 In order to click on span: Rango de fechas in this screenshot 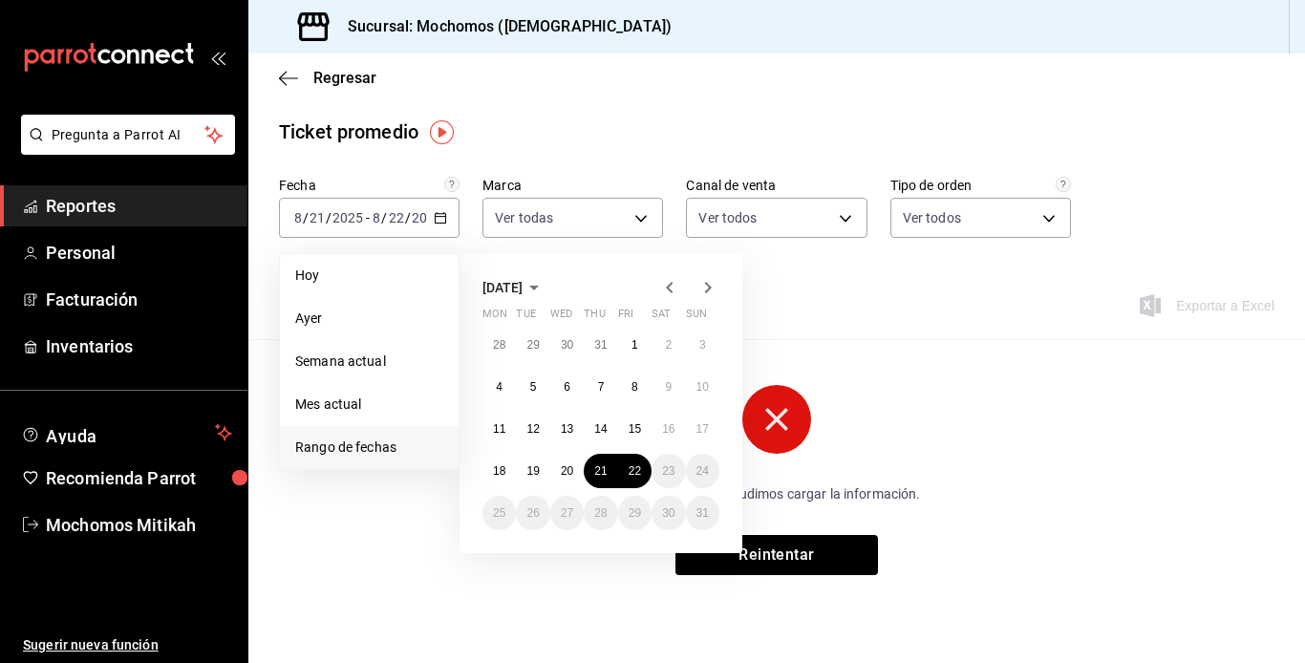, I will do `click(369, 447)`.